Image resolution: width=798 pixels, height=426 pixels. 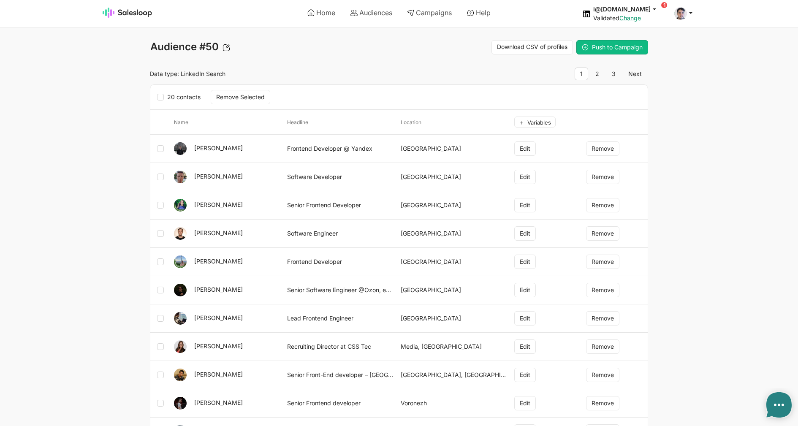 What do you see at coordinates (340, 347) in the screenshot?
I see `td: Recruiting Director at CSS Tec` at bounding box center [340, 347].